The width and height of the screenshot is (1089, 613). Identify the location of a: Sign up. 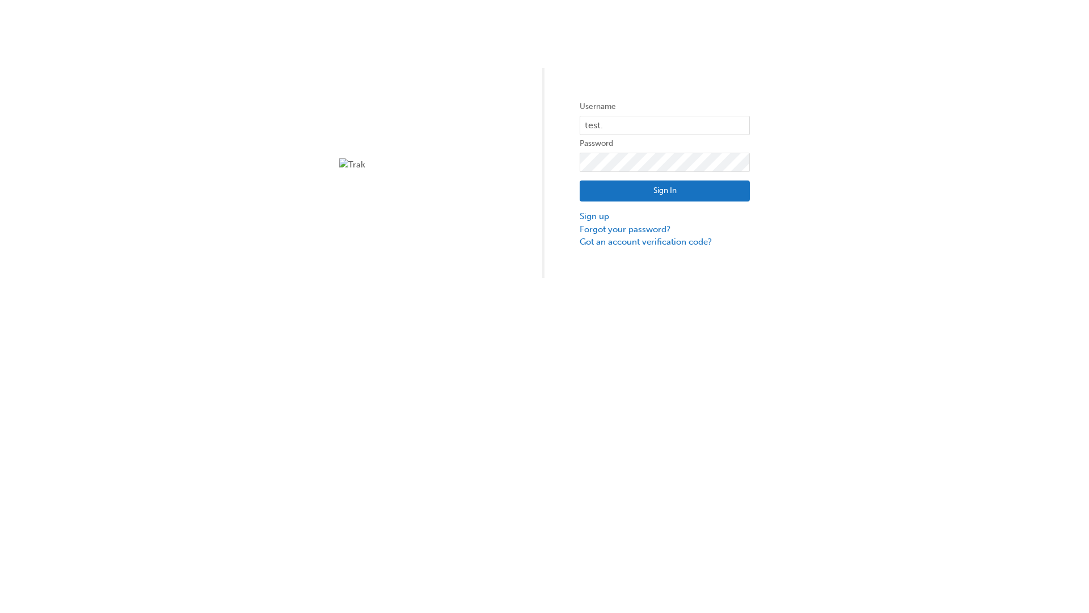
(665, 216).